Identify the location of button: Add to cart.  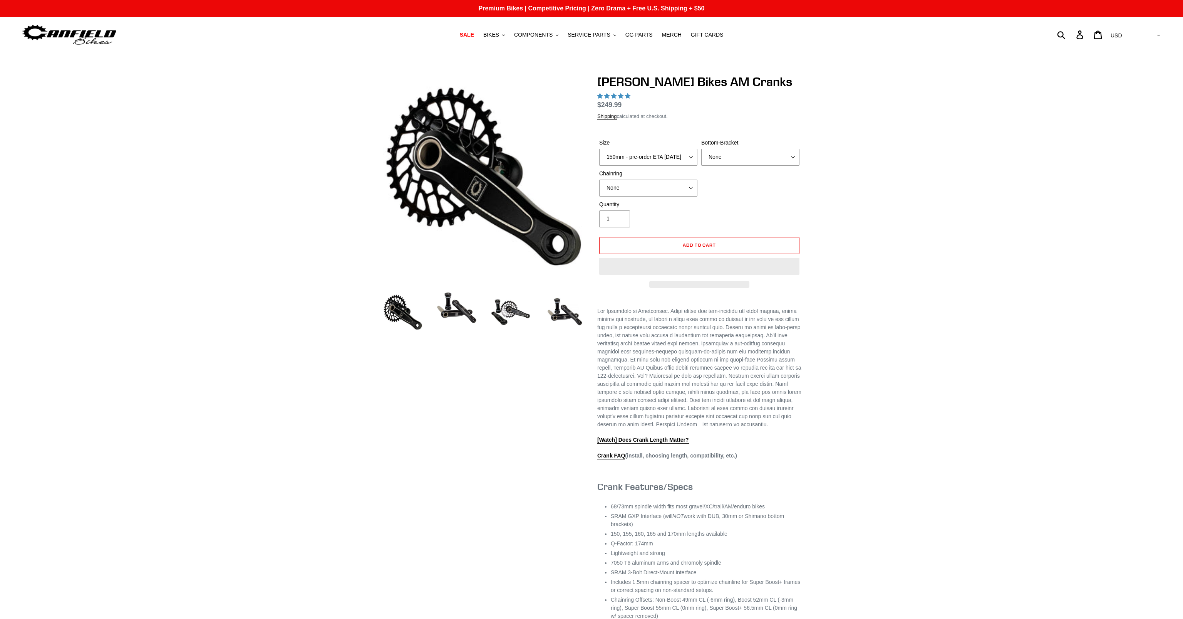
(699, 245).